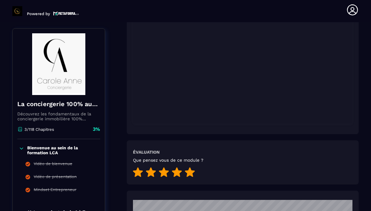  What do you see at coordinates (59, 117) in the screenshot?
I see `p: Découvrez les fondamentaux de la conciergerie immobilière 100% automatisée. Cette formation est c...` at bounding box center [59, 117].